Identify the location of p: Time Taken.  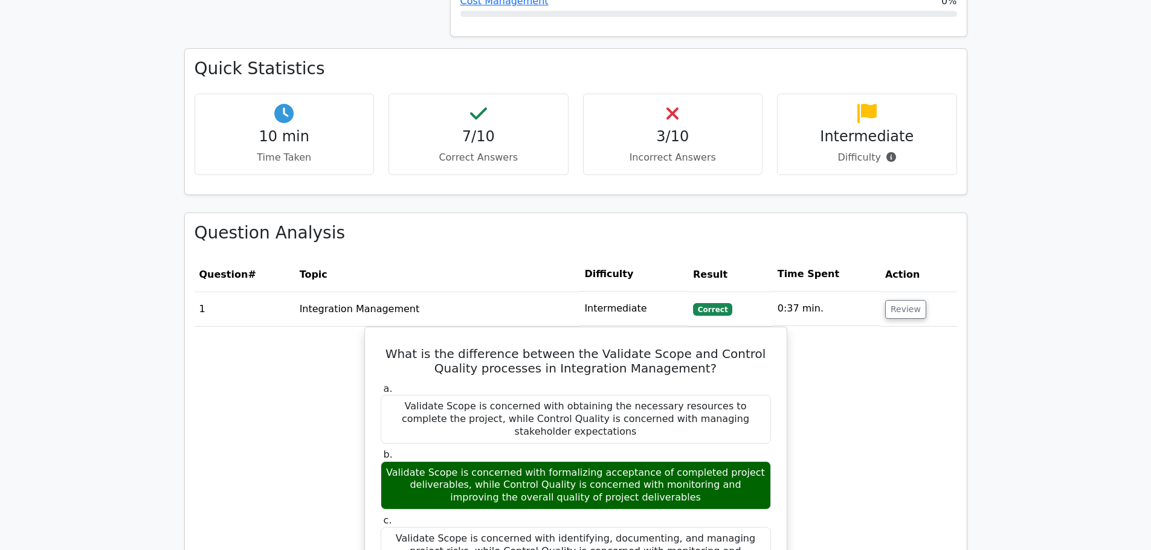
(284, 158).